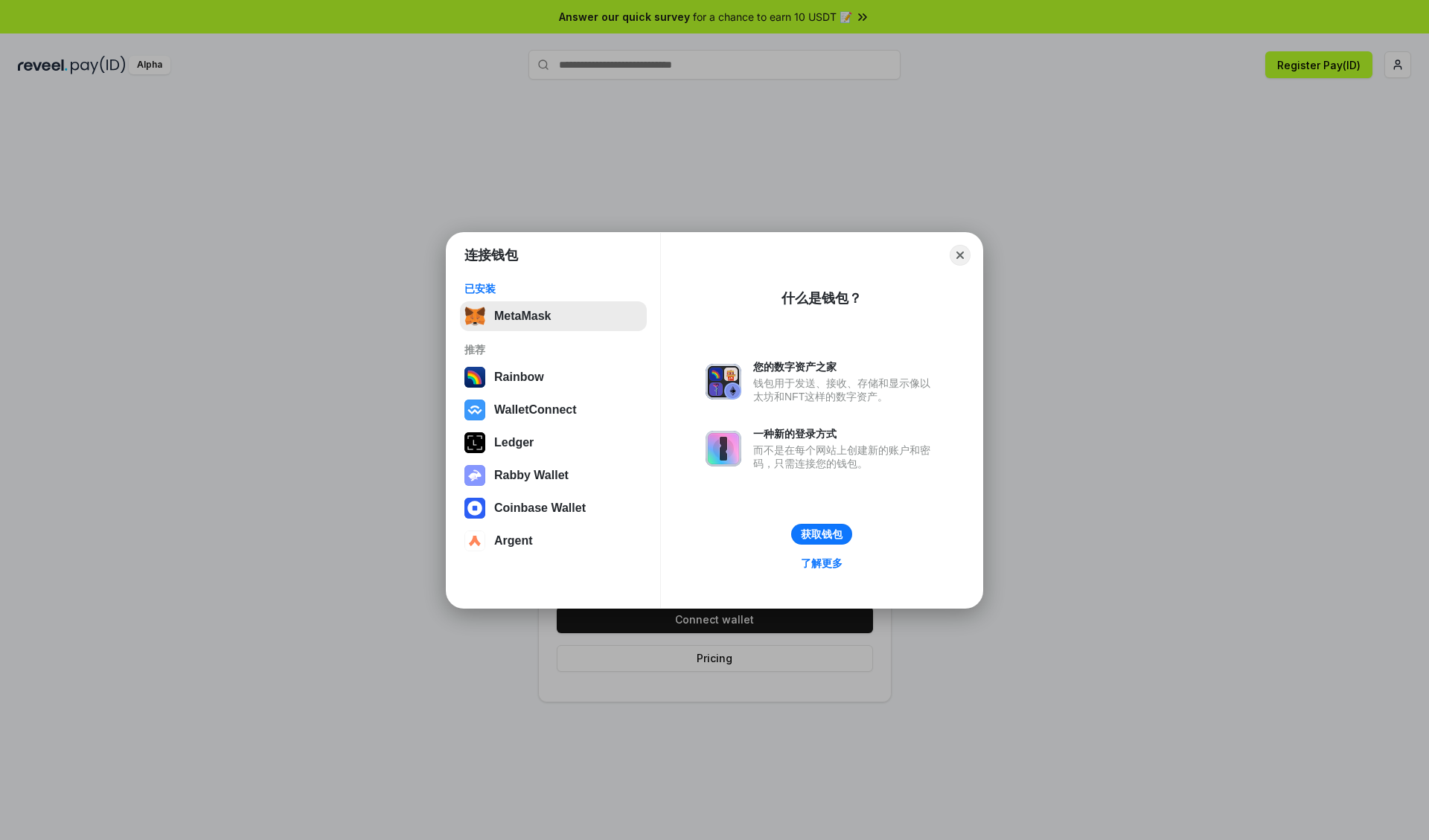 The height and width of the screenshot is (840, 1429). What do you see at coordinates (553, 410) in the screenshot?
I see `button: WalletConnect` at bounding box center [553, 410].